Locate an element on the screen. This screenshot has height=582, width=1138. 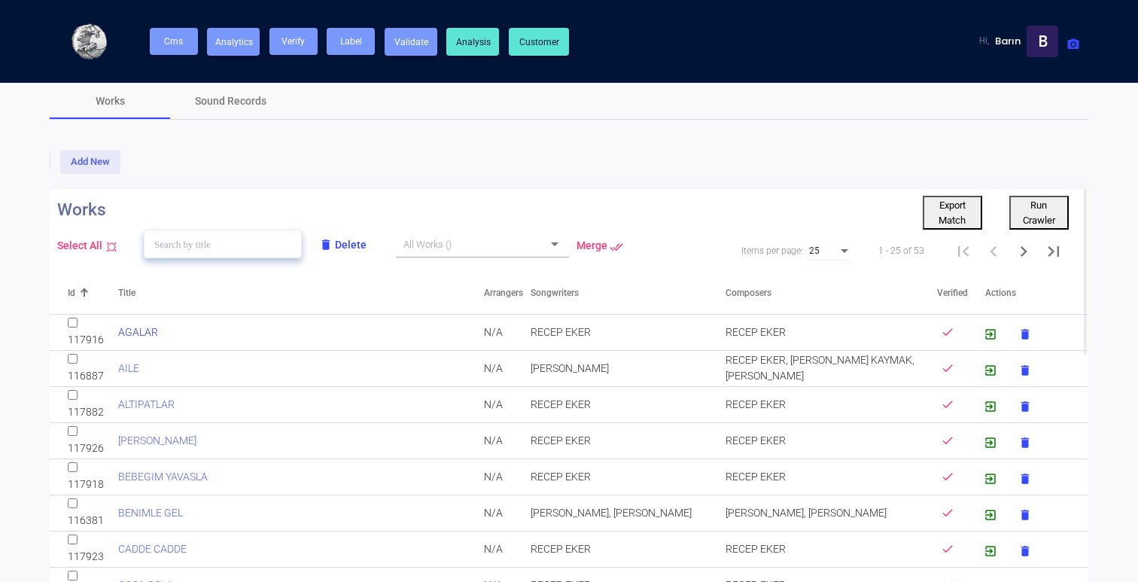
a: benimle gel is located at coordinates (150, 512).